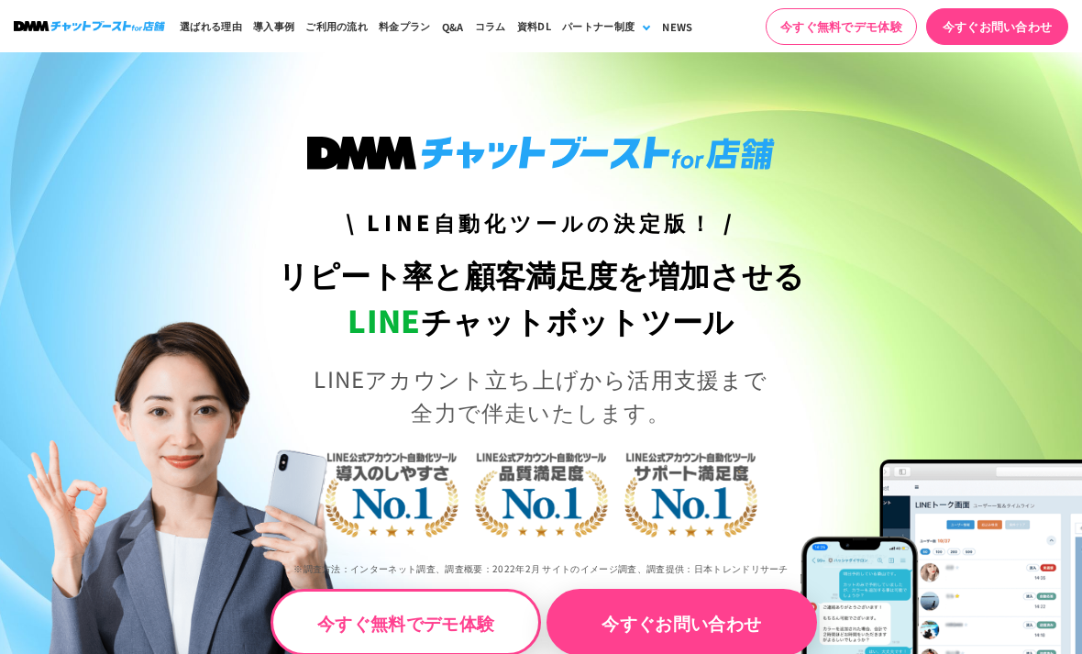 This screenshot has width=1082, height=654. I want to click on a: 今すぐお問い合わせ, so click(996, 27).